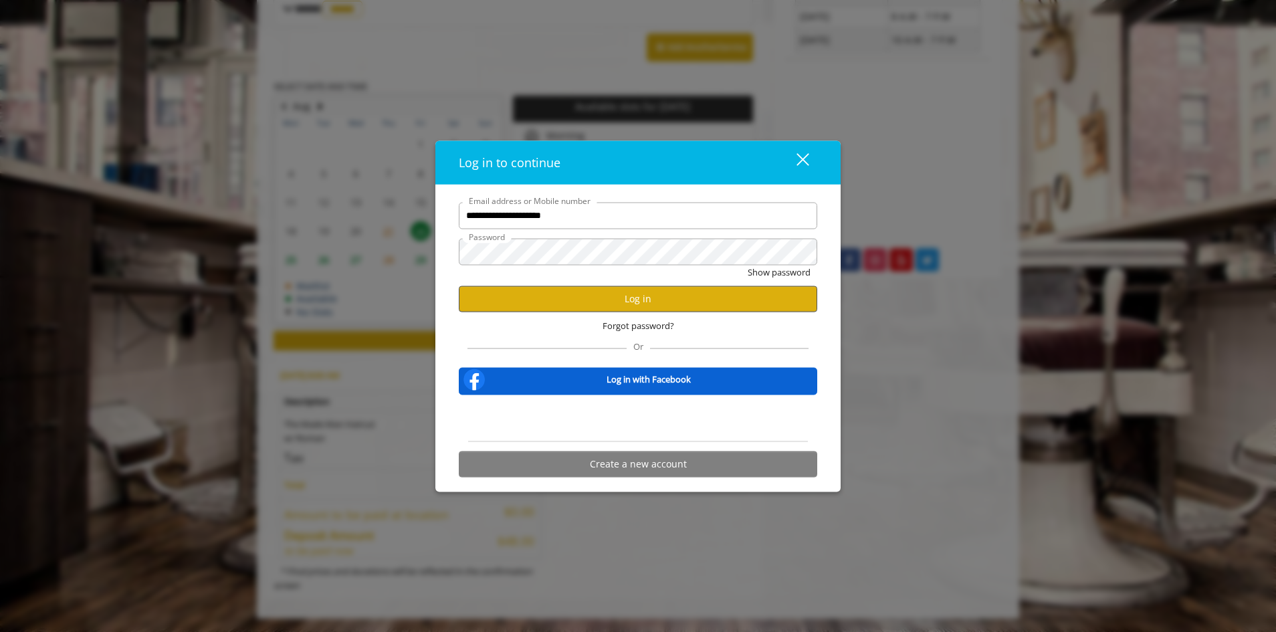 The width and height of the screenshot is (1276, 632). What do you see at coordinates (638, 325) in the screenshot?
I see `span: Forgot password?` at bounding box center [638, 325].